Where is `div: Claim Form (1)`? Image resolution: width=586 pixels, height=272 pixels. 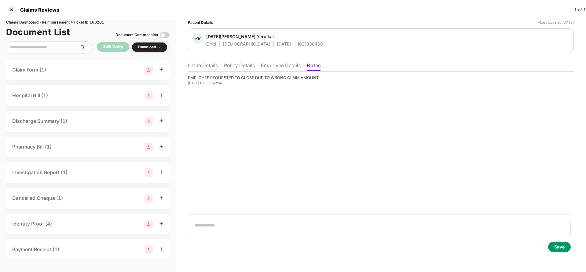 div: Claim Form (1) is located at coordinates (29, 70).